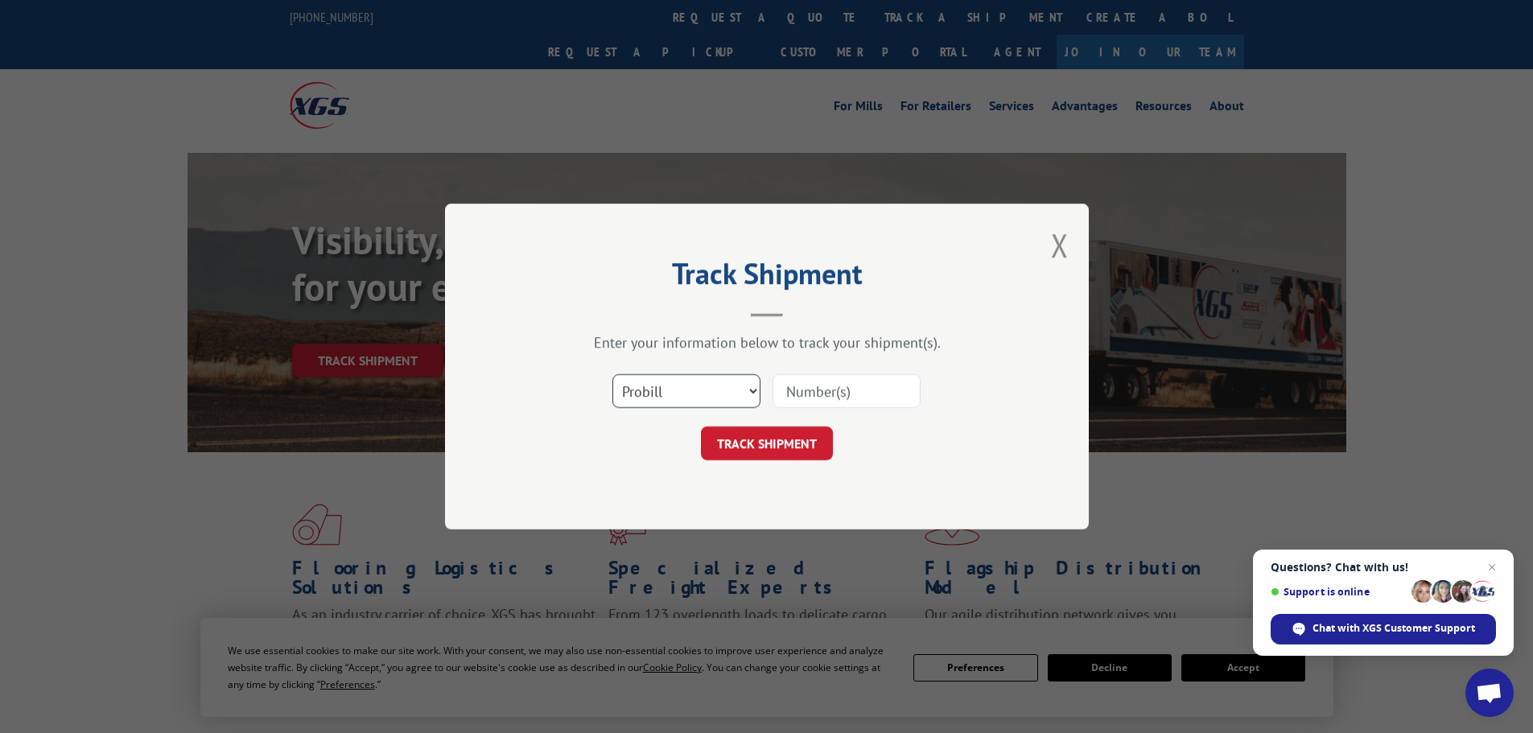 This screenshot has height=733, width=1533. I want to click on div: Chat with XGS Customer Support, so click(1384, 629).